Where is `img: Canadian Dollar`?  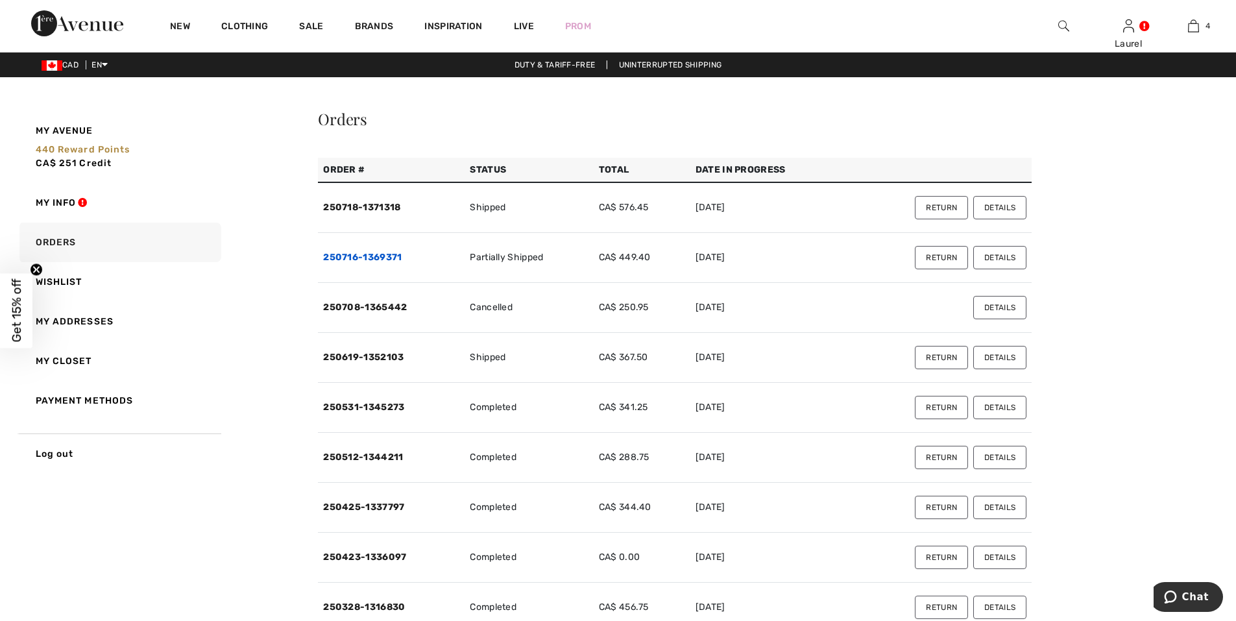
img: Canadian Dollar is located at coordinates (52, 66).